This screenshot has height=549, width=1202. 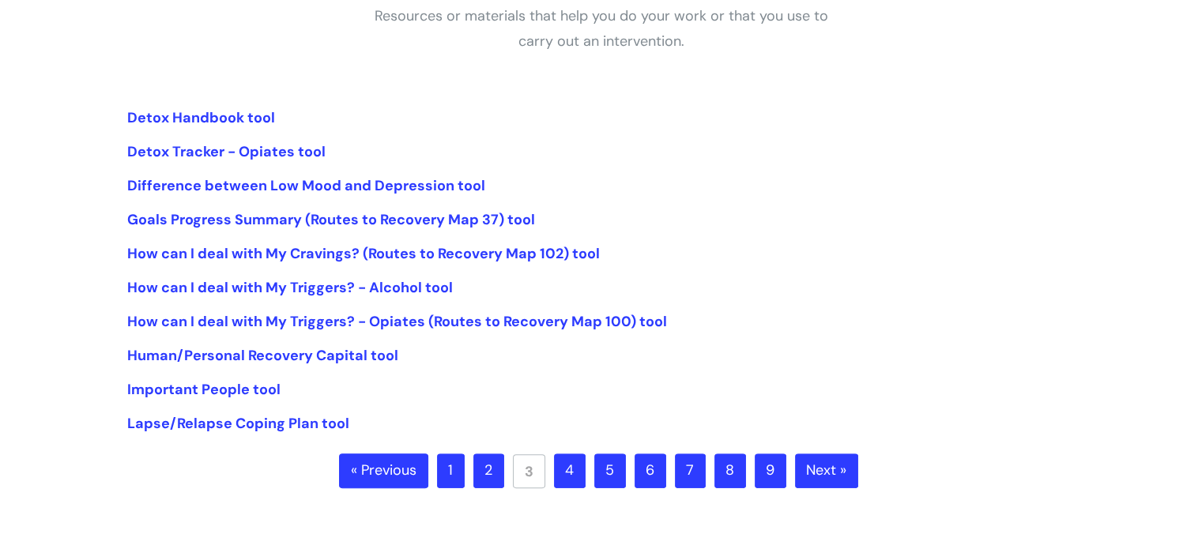 What do you see at coordinates (226, 152) in the screenshot?
I see `a: Detox Tracker - Opiates tool` at bounding box center [226, 152].